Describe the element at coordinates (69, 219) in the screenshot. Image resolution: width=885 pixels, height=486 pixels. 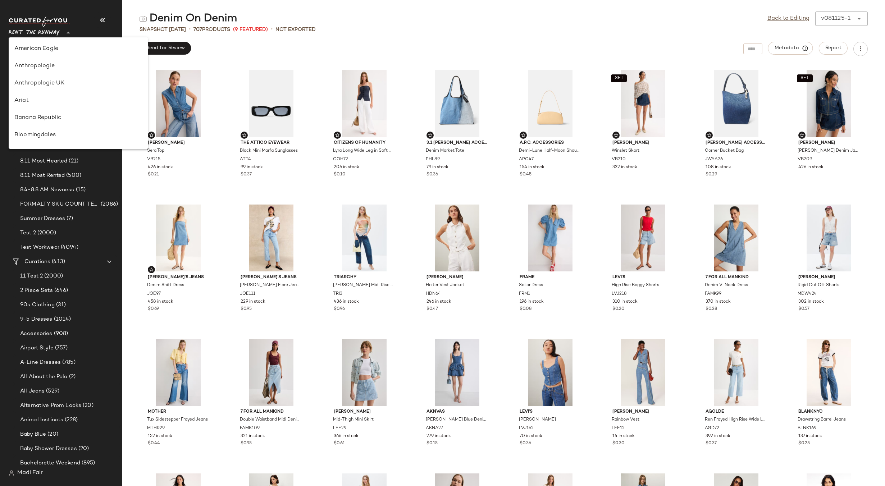
I see `span: (7)` at that location.